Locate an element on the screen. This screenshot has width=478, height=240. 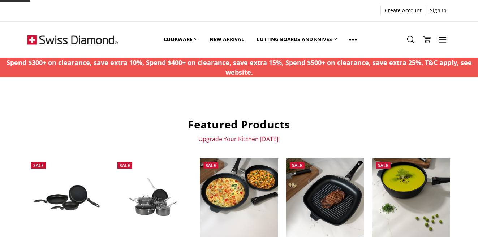
a: Cookware is located at coordinates (181, 39).